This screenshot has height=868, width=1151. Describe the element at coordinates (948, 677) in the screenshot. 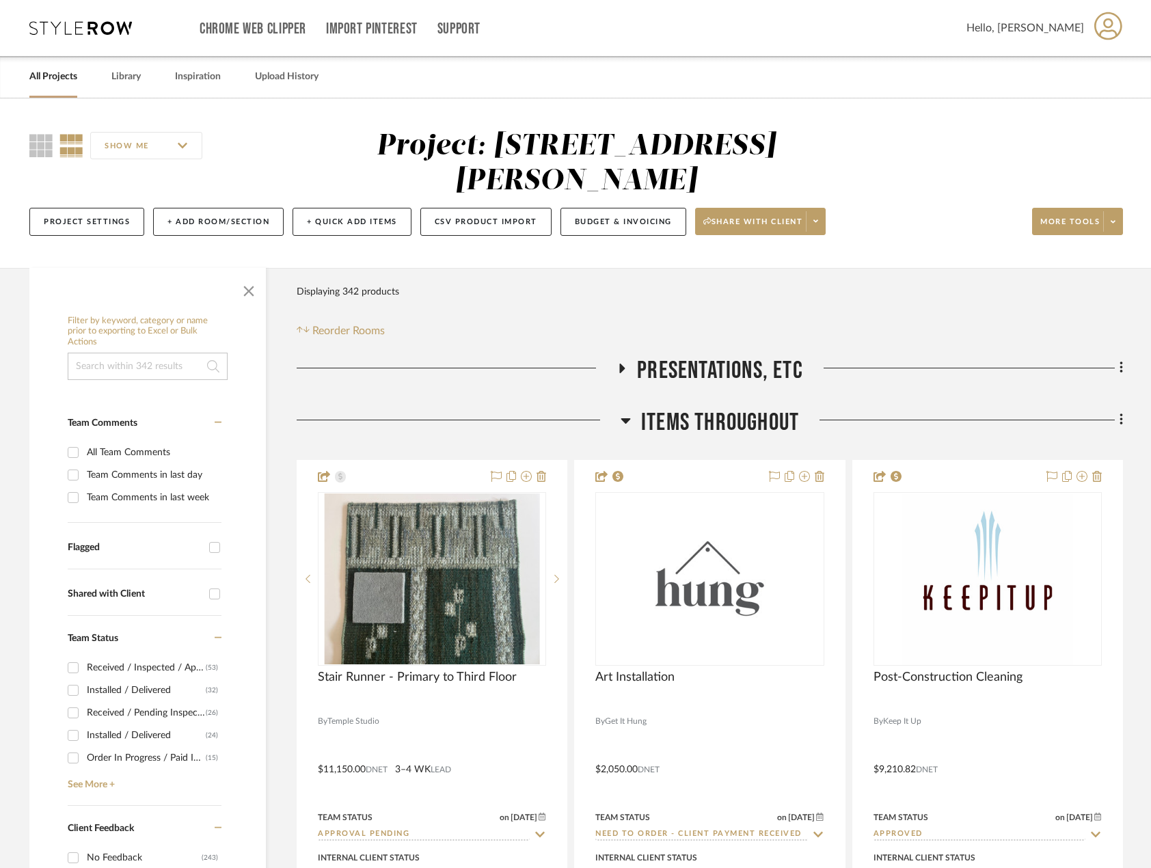

I see `span: Post-Construction Cleaning` at that location.